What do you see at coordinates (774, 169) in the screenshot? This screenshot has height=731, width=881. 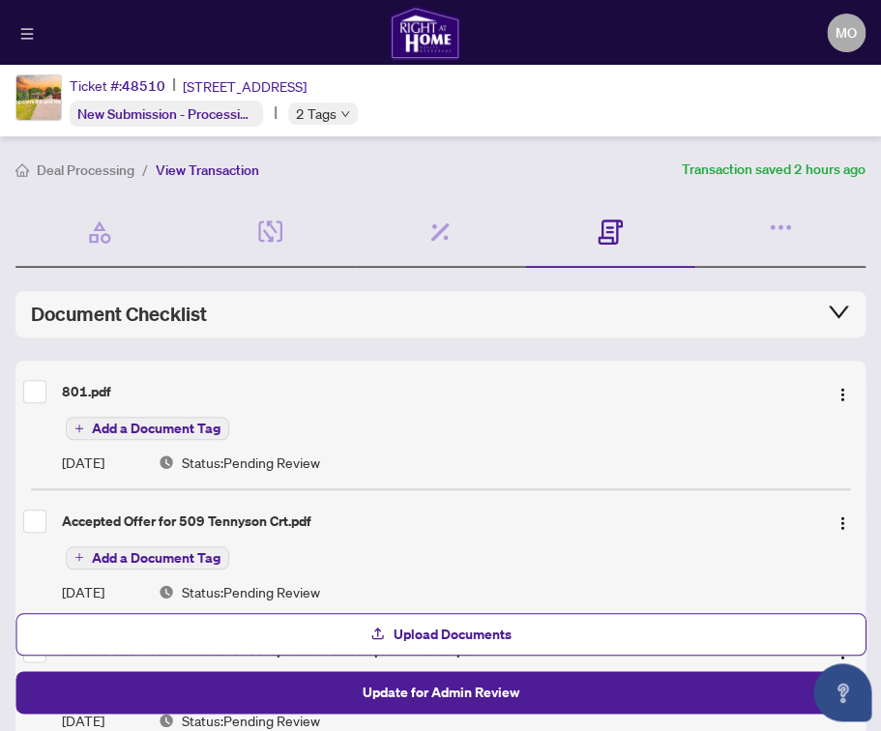 I see `article: Transaction saved 2 hours ago` at bounding box center [774, 169].